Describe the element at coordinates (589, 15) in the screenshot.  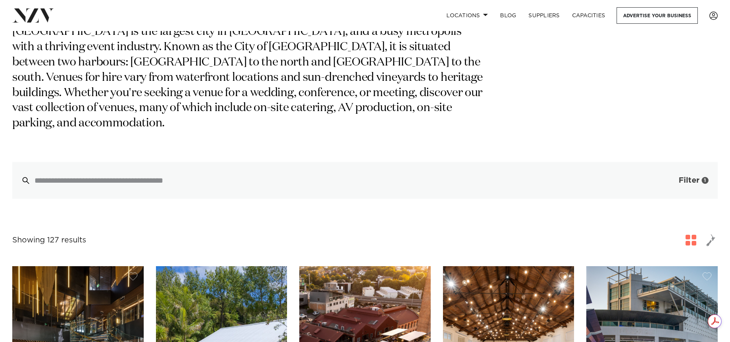
I see `a: Capacities` at that location.